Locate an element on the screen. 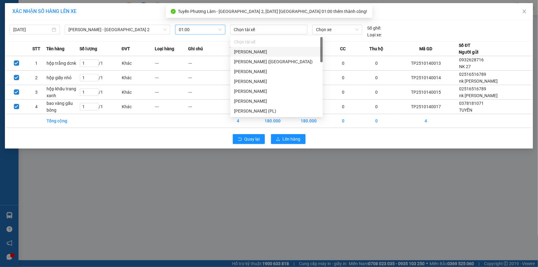  div: Phạm Văn Chí is located at coordinates (276, 52).